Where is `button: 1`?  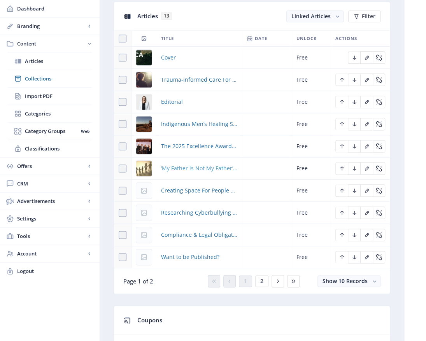
button: 1 is located at coordinates (246, 281).